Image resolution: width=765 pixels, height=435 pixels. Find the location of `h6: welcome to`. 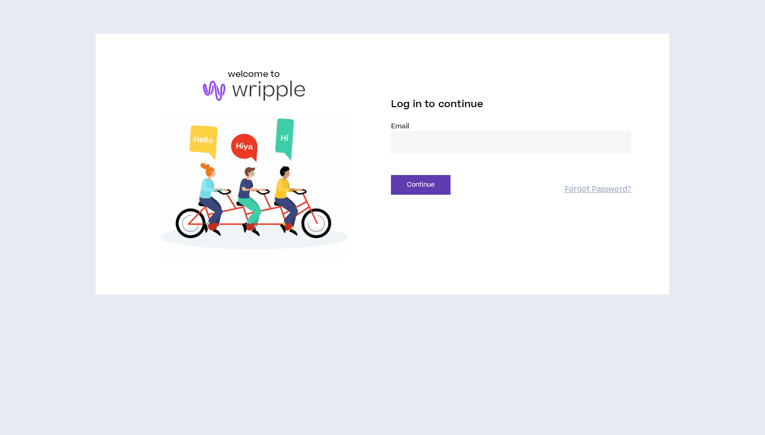

h6: welcome to is located at coordinates (254, 74).